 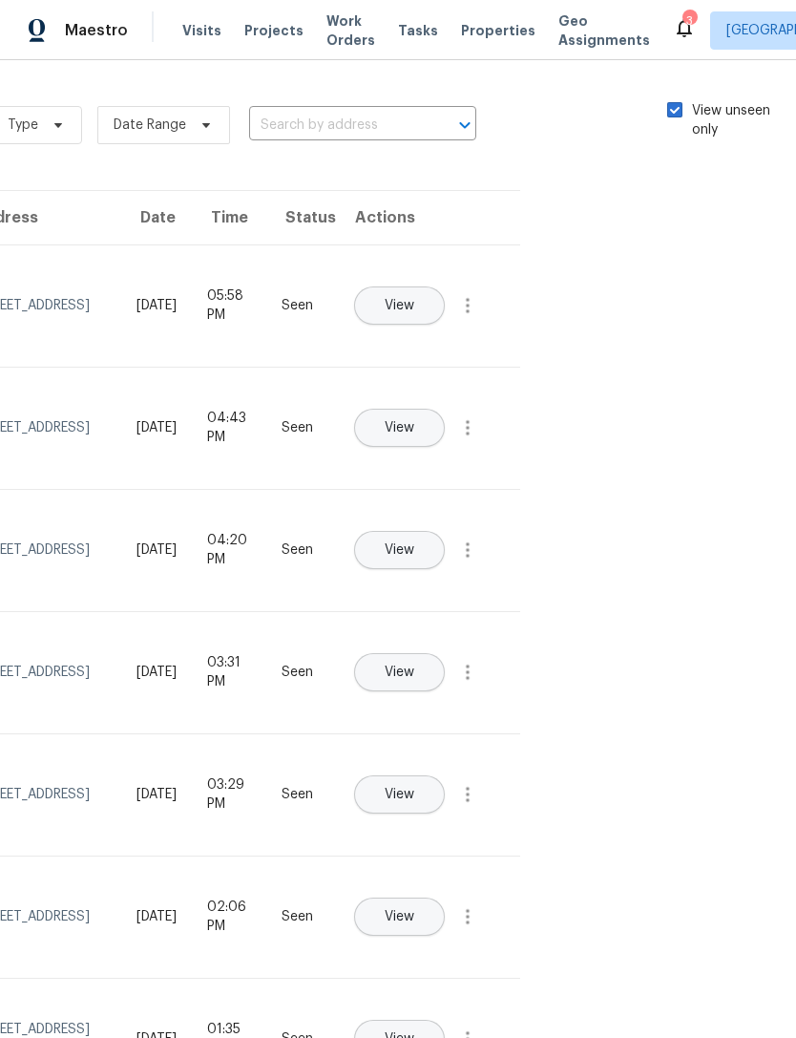 I want to click on span: Geo Assignments, so click(x=605, y=31).